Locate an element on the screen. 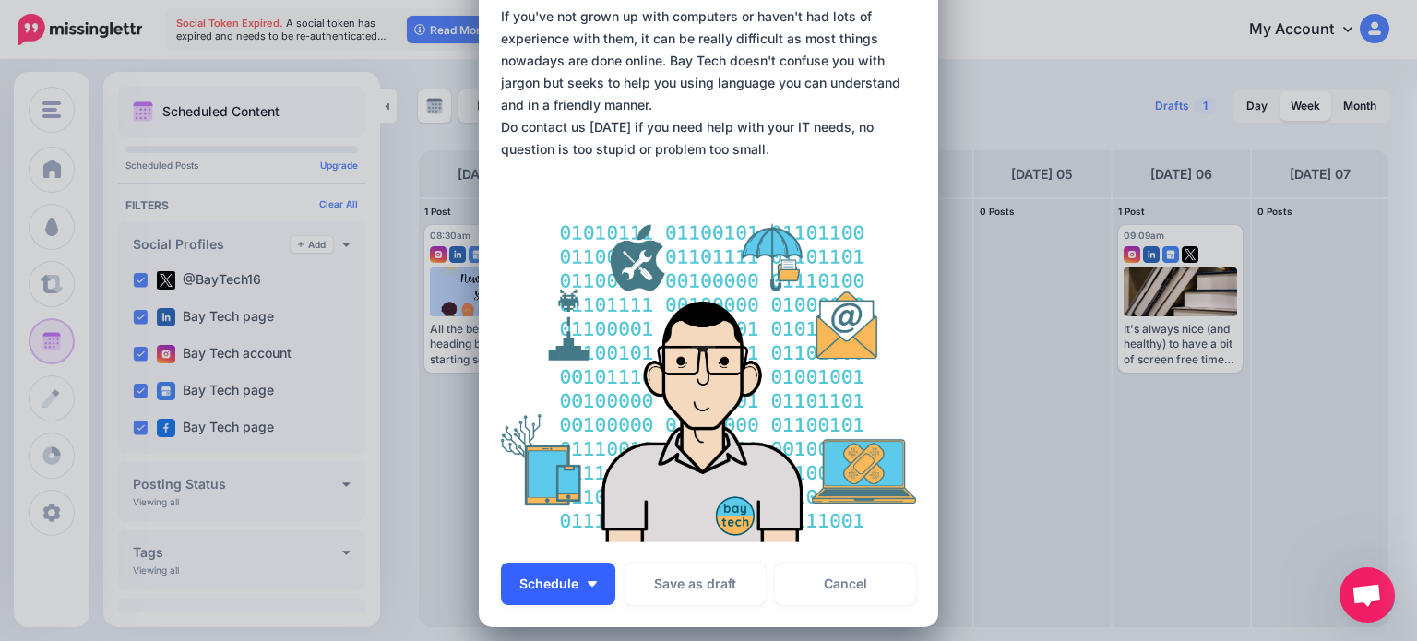 The image size is (1417, 641). button: Save as draft is located at coordinates (695, 584).